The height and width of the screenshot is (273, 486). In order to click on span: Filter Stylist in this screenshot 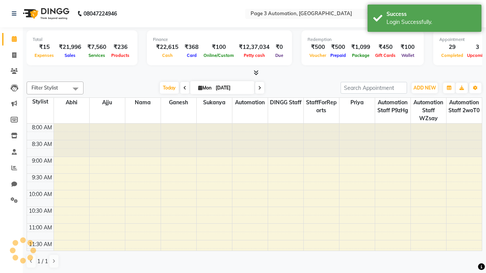, I will do `click(45, 88)`.